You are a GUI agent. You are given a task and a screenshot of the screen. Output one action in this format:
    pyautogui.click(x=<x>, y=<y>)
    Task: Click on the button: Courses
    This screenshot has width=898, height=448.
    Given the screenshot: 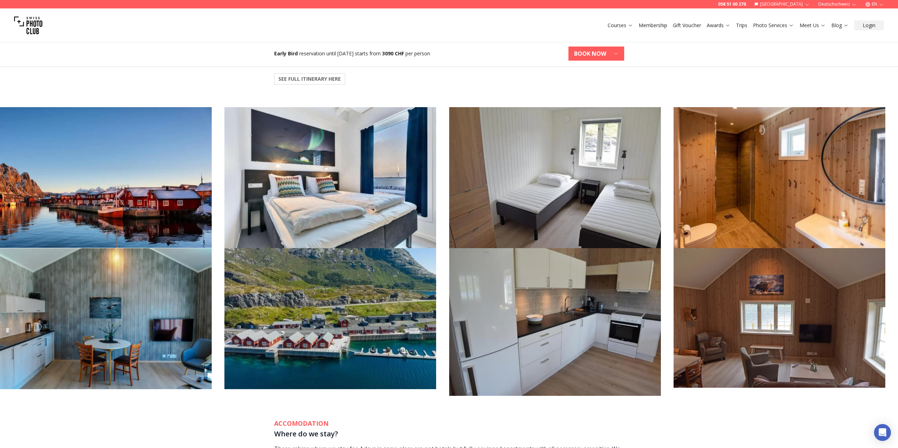 What is the action you would take?
    pyautogui.click(x=620, y=25)
    